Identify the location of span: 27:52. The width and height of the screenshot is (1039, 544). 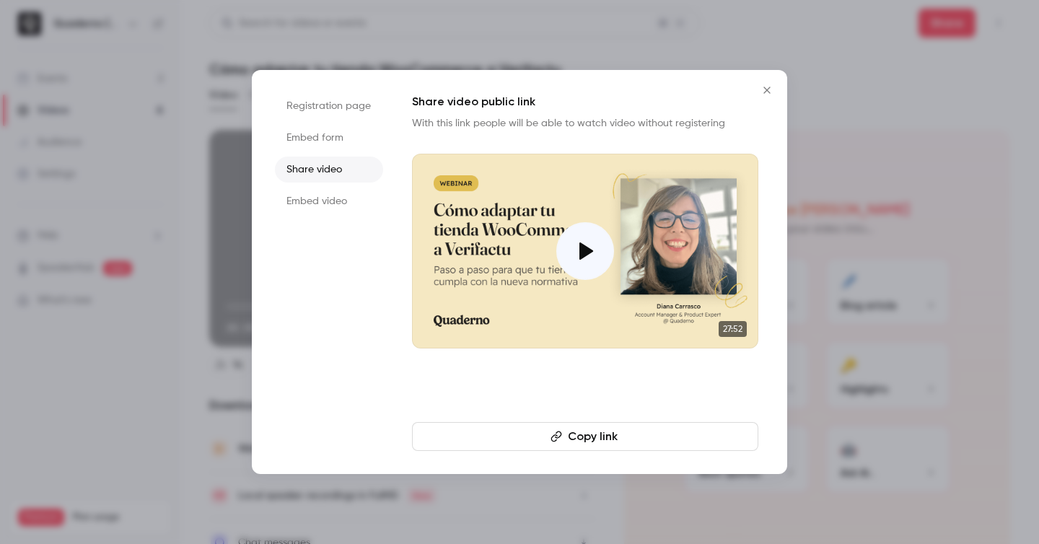
(732, 329).